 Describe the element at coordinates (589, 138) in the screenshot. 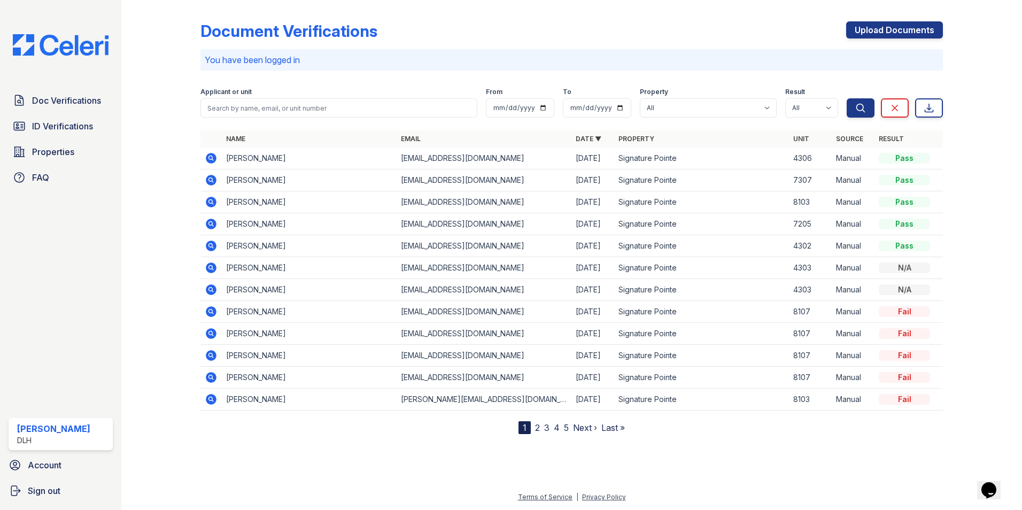

I see `a: Date ▼` at that location.